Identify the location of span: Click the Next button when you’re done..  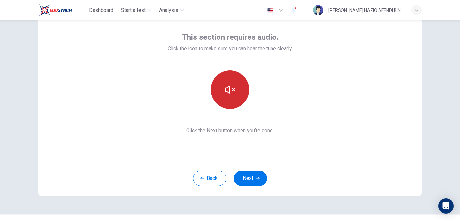
(230, 130).